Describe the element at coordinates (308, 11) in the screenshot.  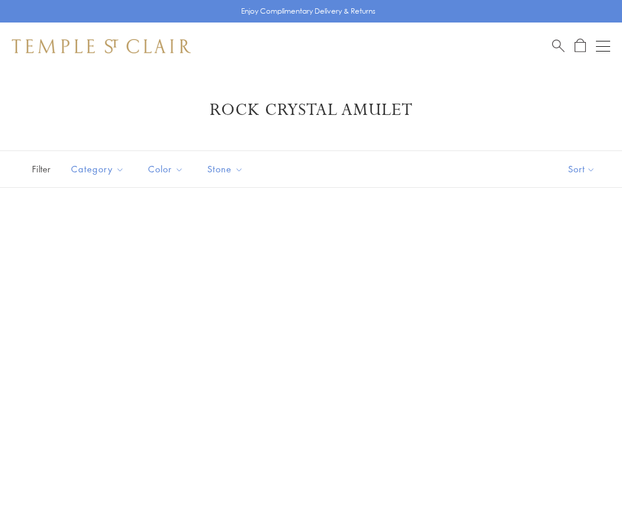
I see `p: Enjoy Complimentary Delivery & Returns` at that location.